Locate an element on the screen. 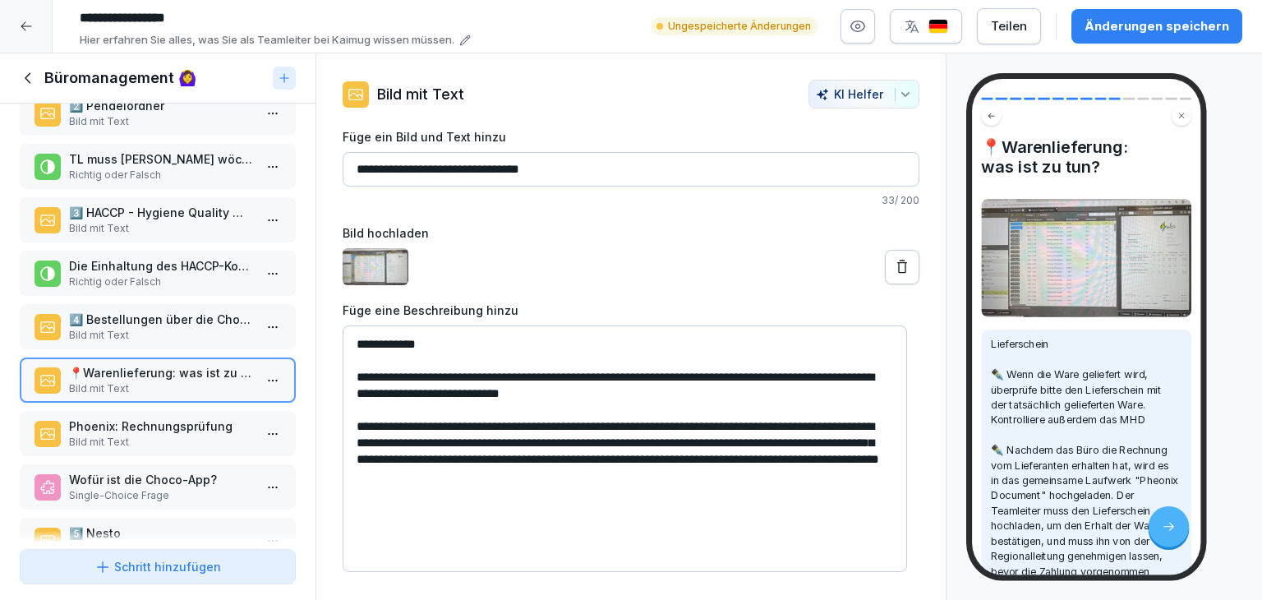  div: Teilen is located at coordinates (1009, 26).